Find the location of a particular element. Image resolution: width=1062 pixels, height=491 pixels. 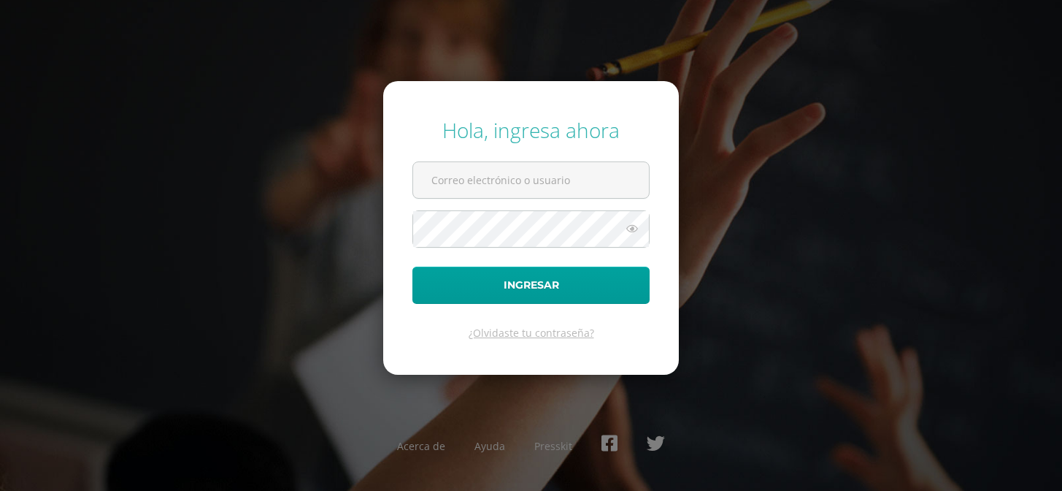

input: Correo electrónico o usuario is located at coordinates (531, 180).